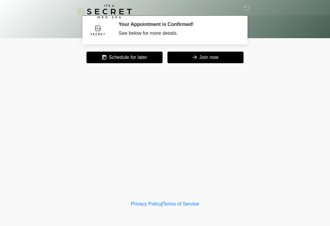 The width and height of the screenshot is (330, 226). I want to click on a: Terms of Service, so click(180, 204).